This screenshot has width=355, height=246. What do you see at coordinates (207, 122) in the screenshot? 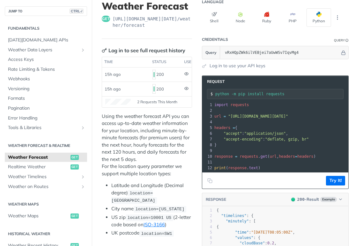
I see `div: 4` at bounding box center [207, 122].